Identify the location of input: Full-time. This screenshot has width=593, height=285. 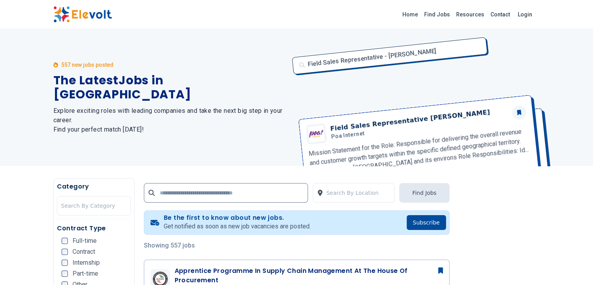
(65, 241).